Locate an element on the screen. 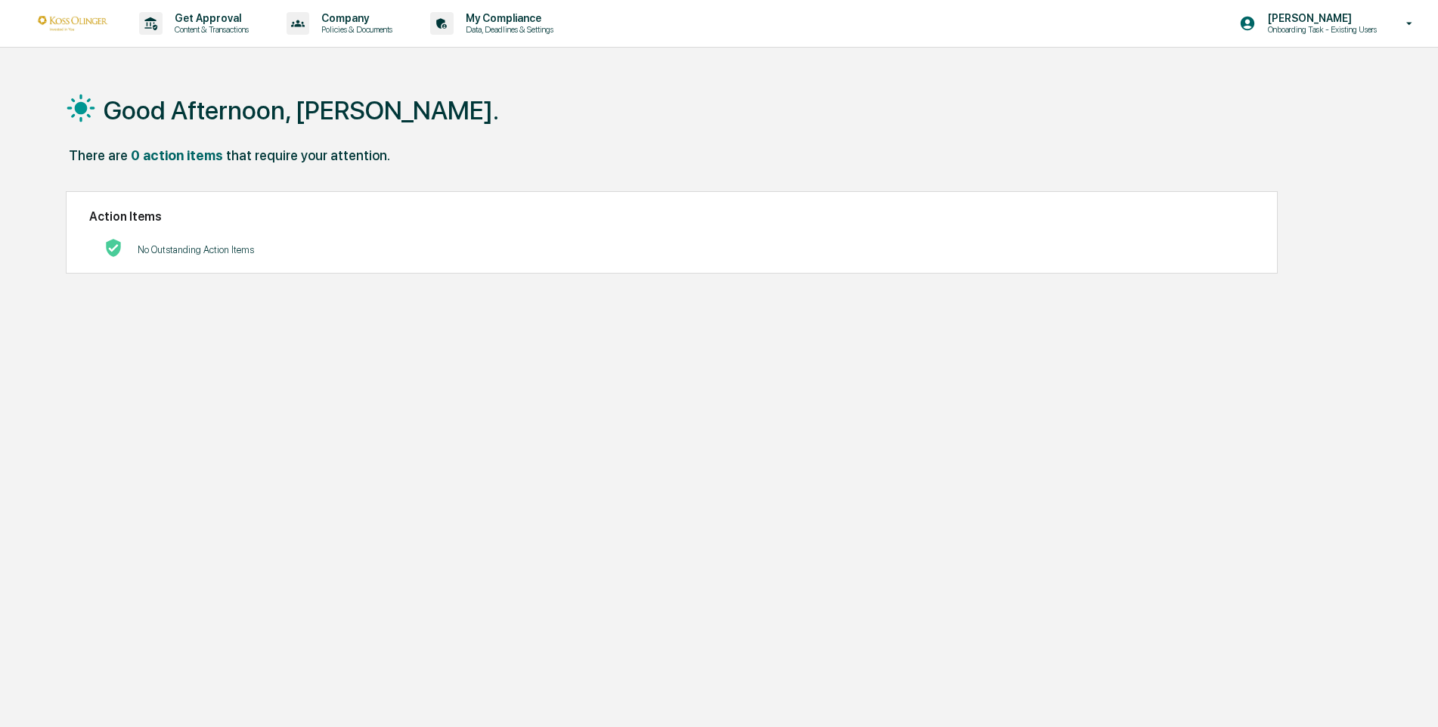  div: that require your attention. is located at coordinates (308, 155).